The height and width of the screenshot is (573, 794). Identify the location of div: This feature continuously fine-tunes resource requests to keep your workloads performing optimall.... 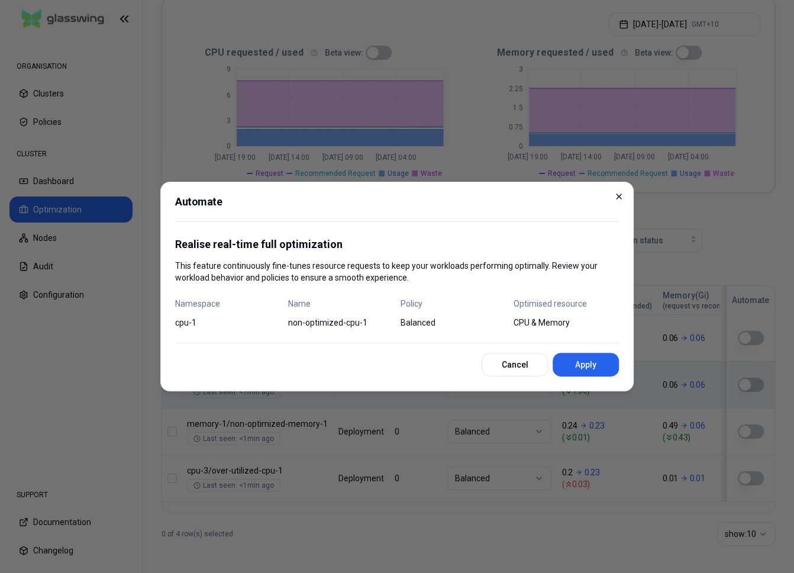
(397, 260).